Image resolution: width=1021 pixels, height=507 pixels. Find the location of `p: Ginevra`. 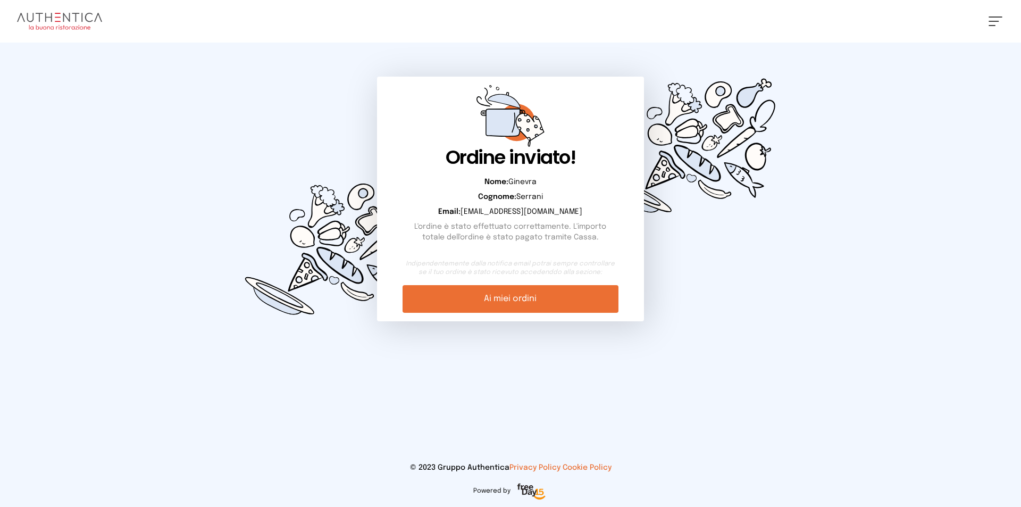

p: Ginevra is located at coordinates (510, 182).